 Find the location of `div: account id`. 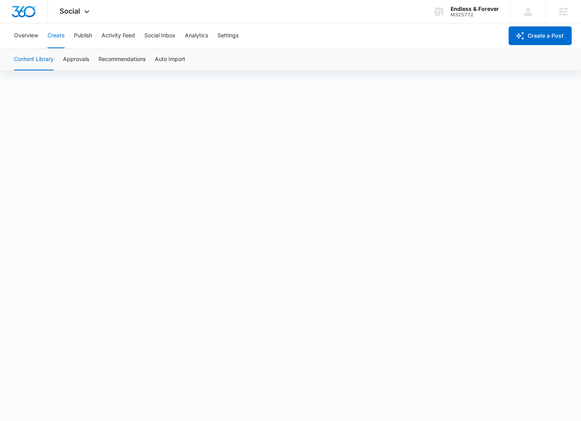

div: account id is located at coordinates (474, 15).